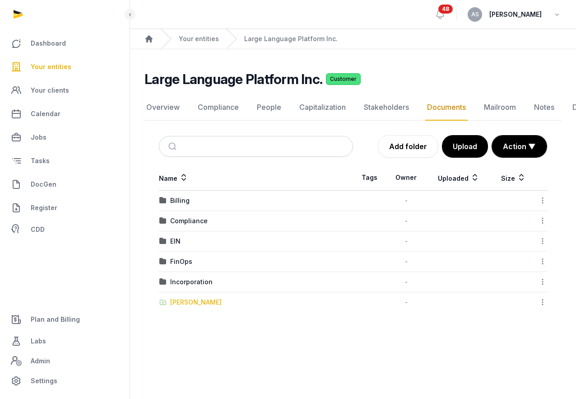 The image size is (576, 399). Describe the element at coordinates (465, 146) in the screenshot. I see `button: Upload` at that location.